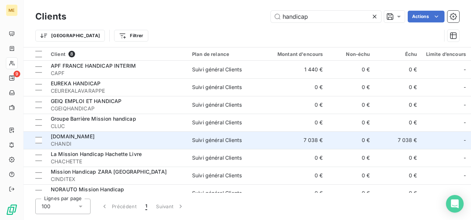 This screenshot has width=471, height=220. I want to click on div: Montant d'encours, so click(296, 54).